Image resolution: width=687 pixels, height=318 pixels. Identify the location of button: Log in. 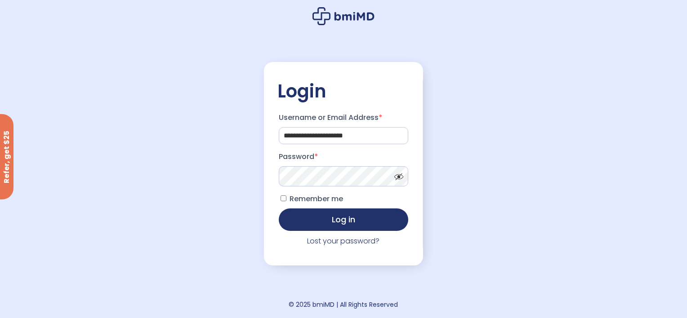
(343, 220).